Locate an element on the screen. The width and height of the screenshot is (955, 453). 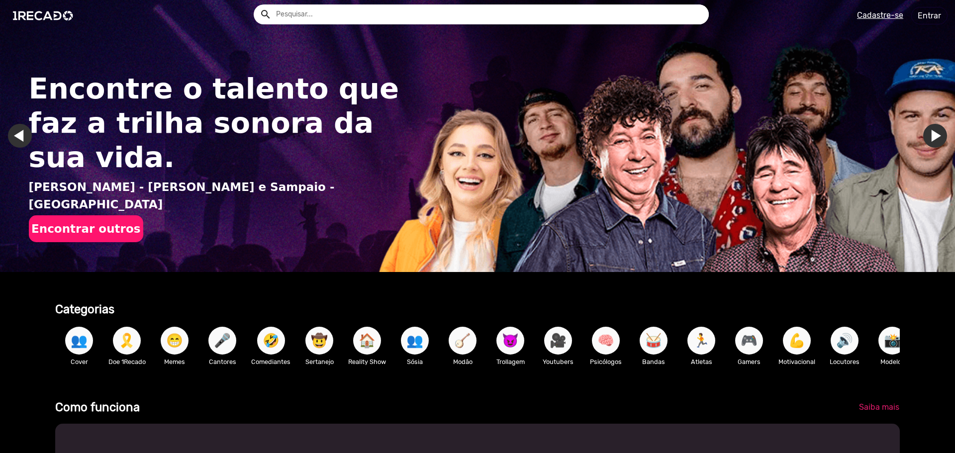
p: Locutores is located at coordinates (844, 361).